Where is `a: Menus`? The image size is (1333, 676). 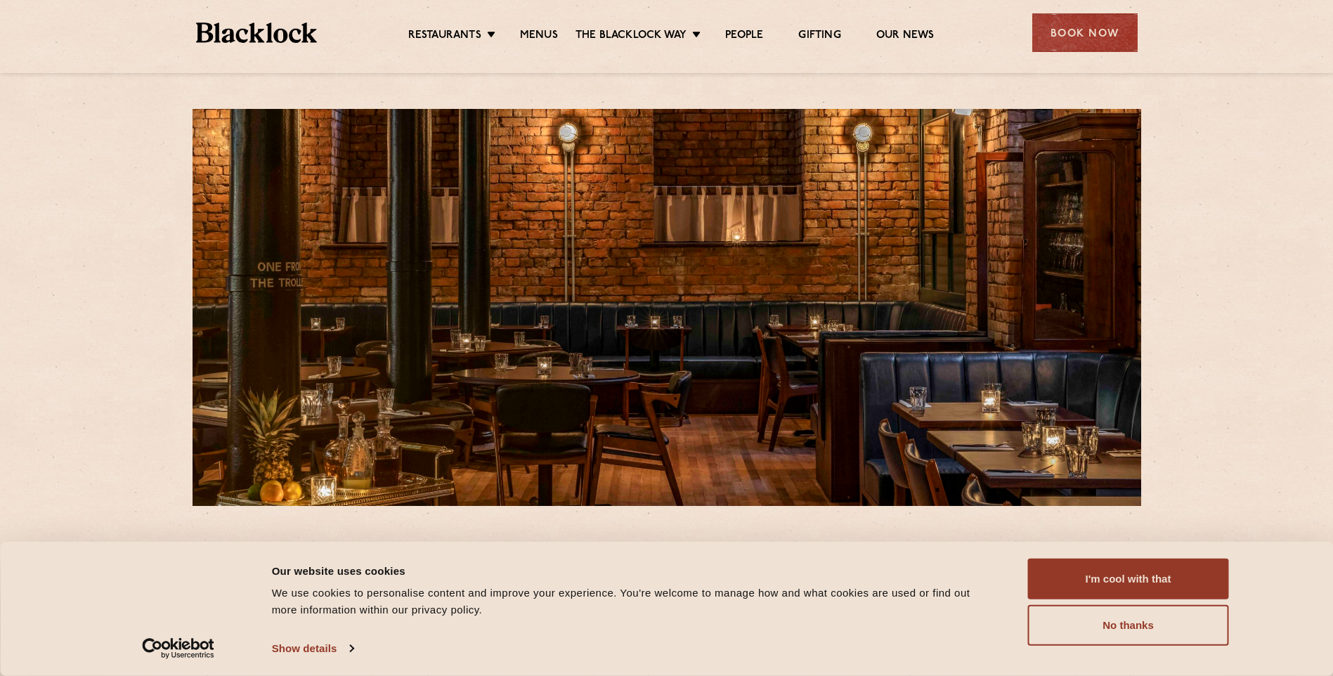
a: Menus is located at coordinates (539, 37).